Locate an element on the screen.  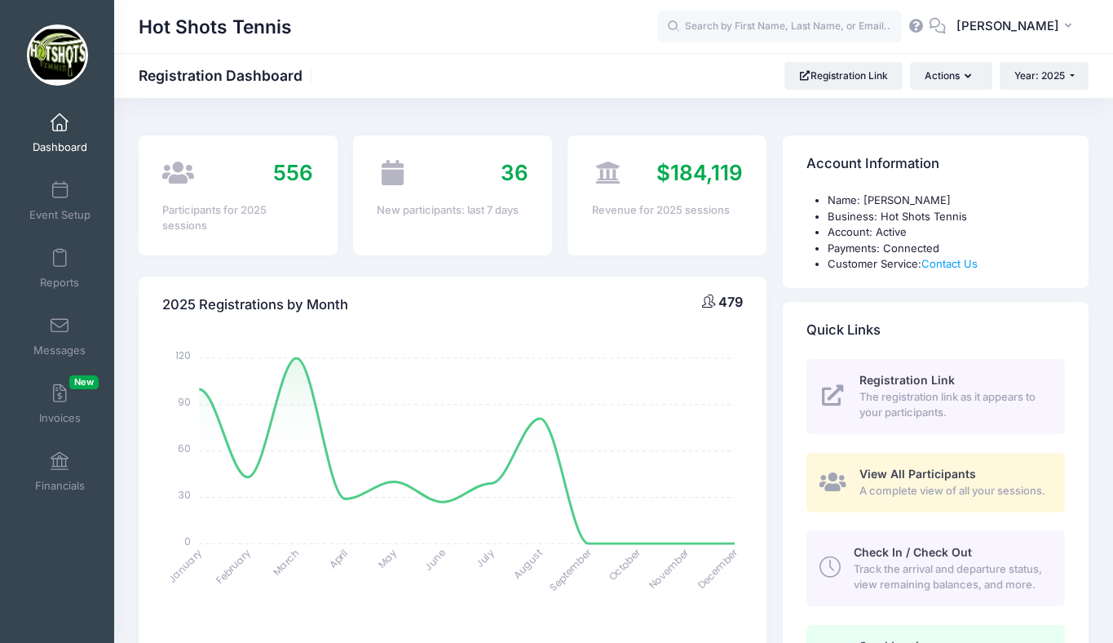
span: Year: 2025 is located at coordinates (1040, 75).